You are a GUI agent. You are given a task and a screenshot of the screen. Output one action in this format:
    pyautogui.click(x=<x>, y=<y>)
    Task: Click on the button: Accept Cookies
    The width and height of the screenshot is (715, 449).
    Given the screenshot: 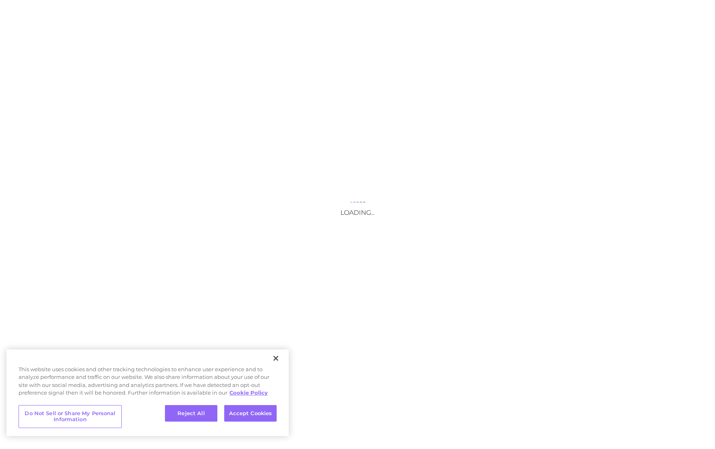 What is the action you would take?
    pyautogui.click(x=251, y=414)
    